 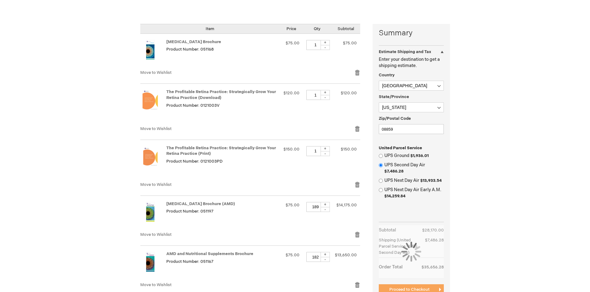 I want to click on img: The Profitable Retina Practice: Strategically Grow Your Retina Practice (Download), so click(x=150, y=100).